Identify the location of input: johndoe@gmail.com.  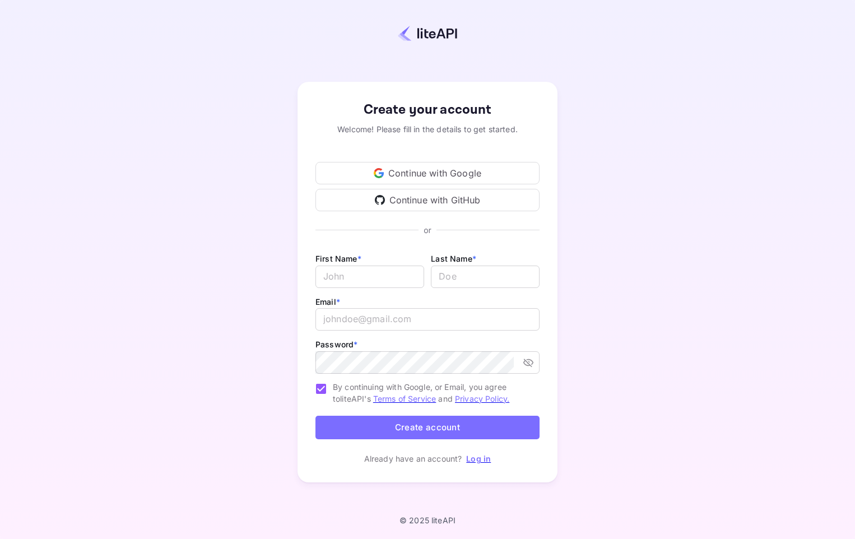
(428, 319).